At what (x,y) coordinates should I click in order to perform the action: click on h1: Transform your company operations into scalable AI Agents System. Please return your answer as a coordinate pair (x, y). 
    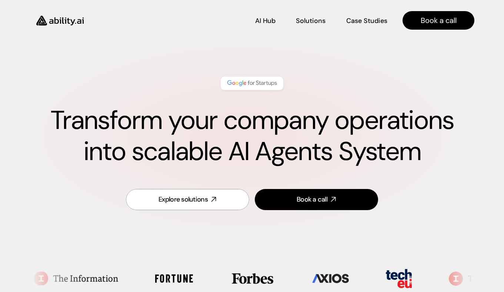
    Looking at the image, I should click on (252, 136).